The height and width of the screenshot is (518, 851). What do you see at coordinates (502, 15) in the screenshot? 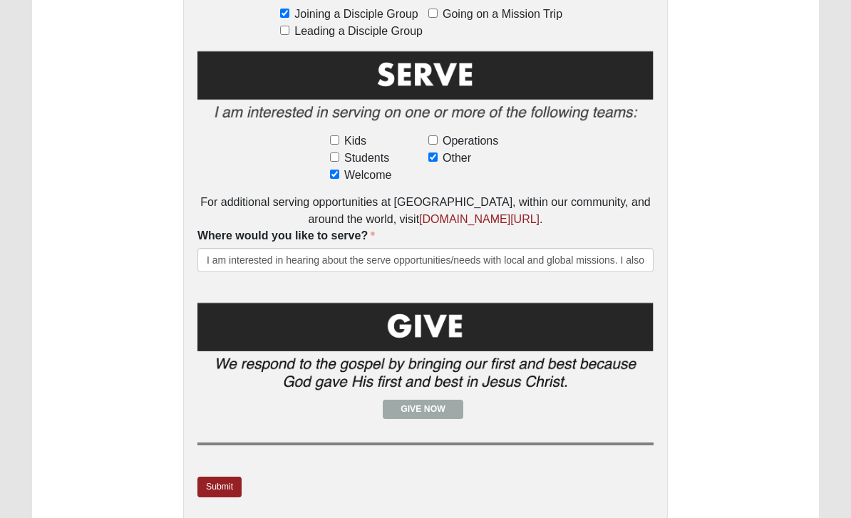
I see `span: Going on a Mission Trip` at bounding box center [502, 15].